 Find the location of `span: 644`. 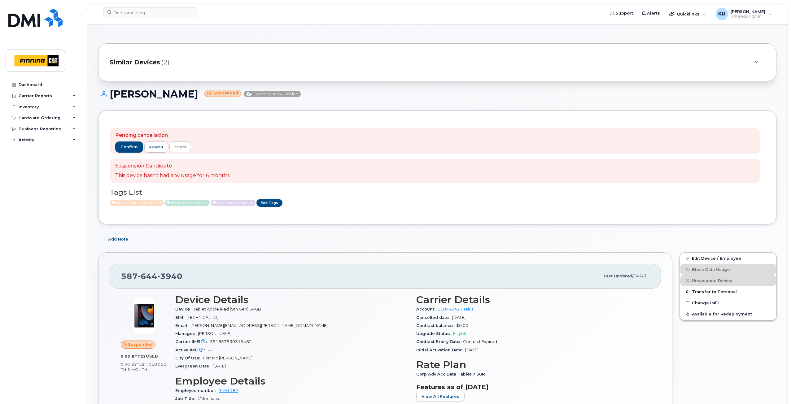

span: 644 is located at coordinates (147, 276).